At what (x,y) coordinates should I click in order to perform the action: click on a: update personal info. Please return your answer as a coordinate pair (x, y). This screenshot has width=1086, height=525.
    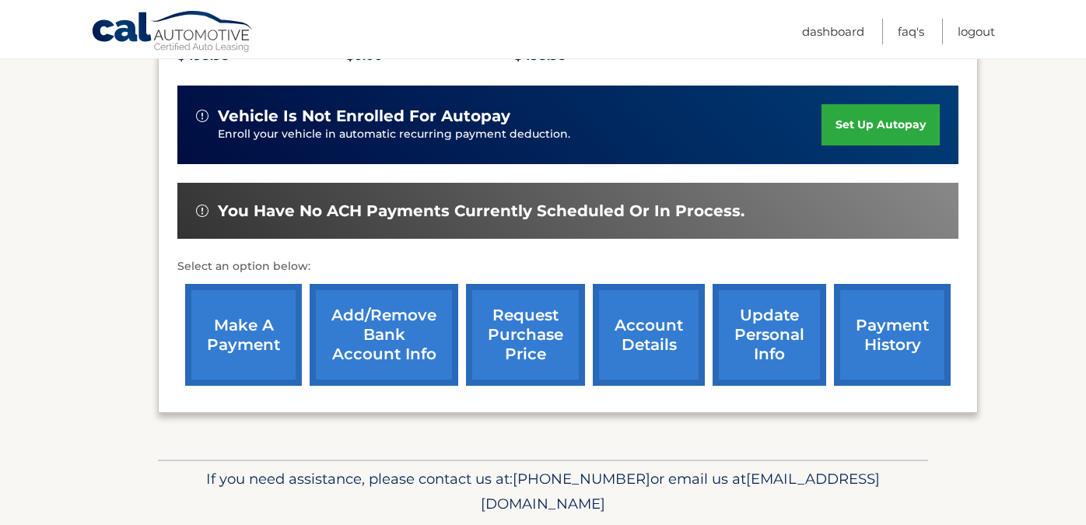
    Looking at the image, I should click on (770, 335).